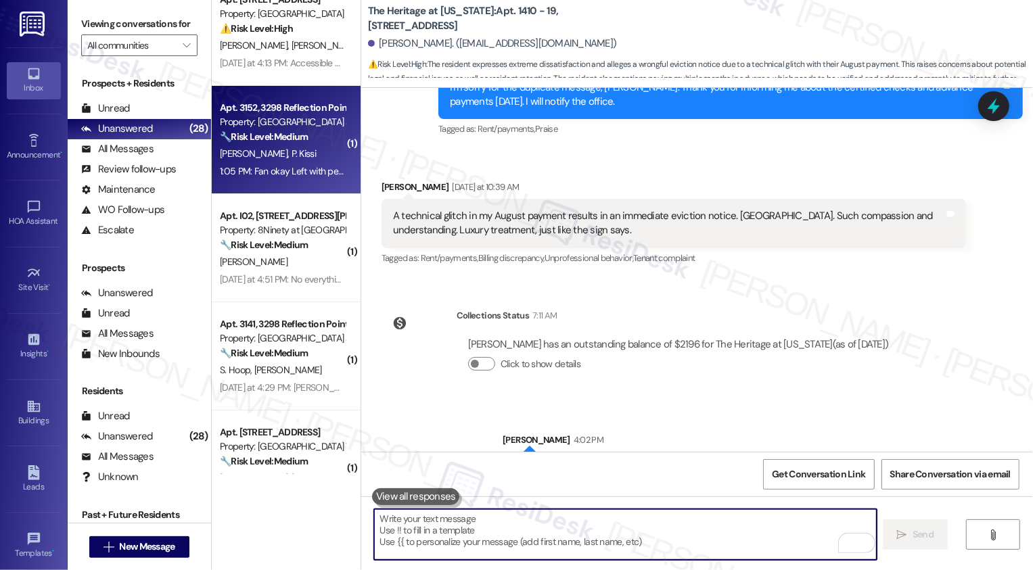 This screenshot has width=1033, height=570. What do you see at coordinates (950, 474) in the screenshot?
I see `button: Share Conversation via email` at bounding box center [950, 474].